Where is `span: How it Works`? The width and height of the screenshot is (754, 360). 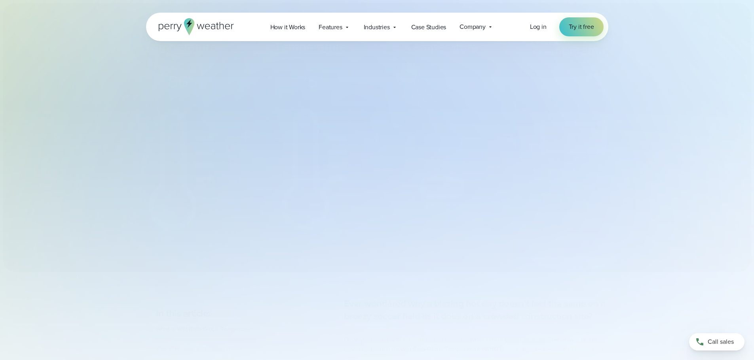
span: How it Works is located at coordinates (288, 27).